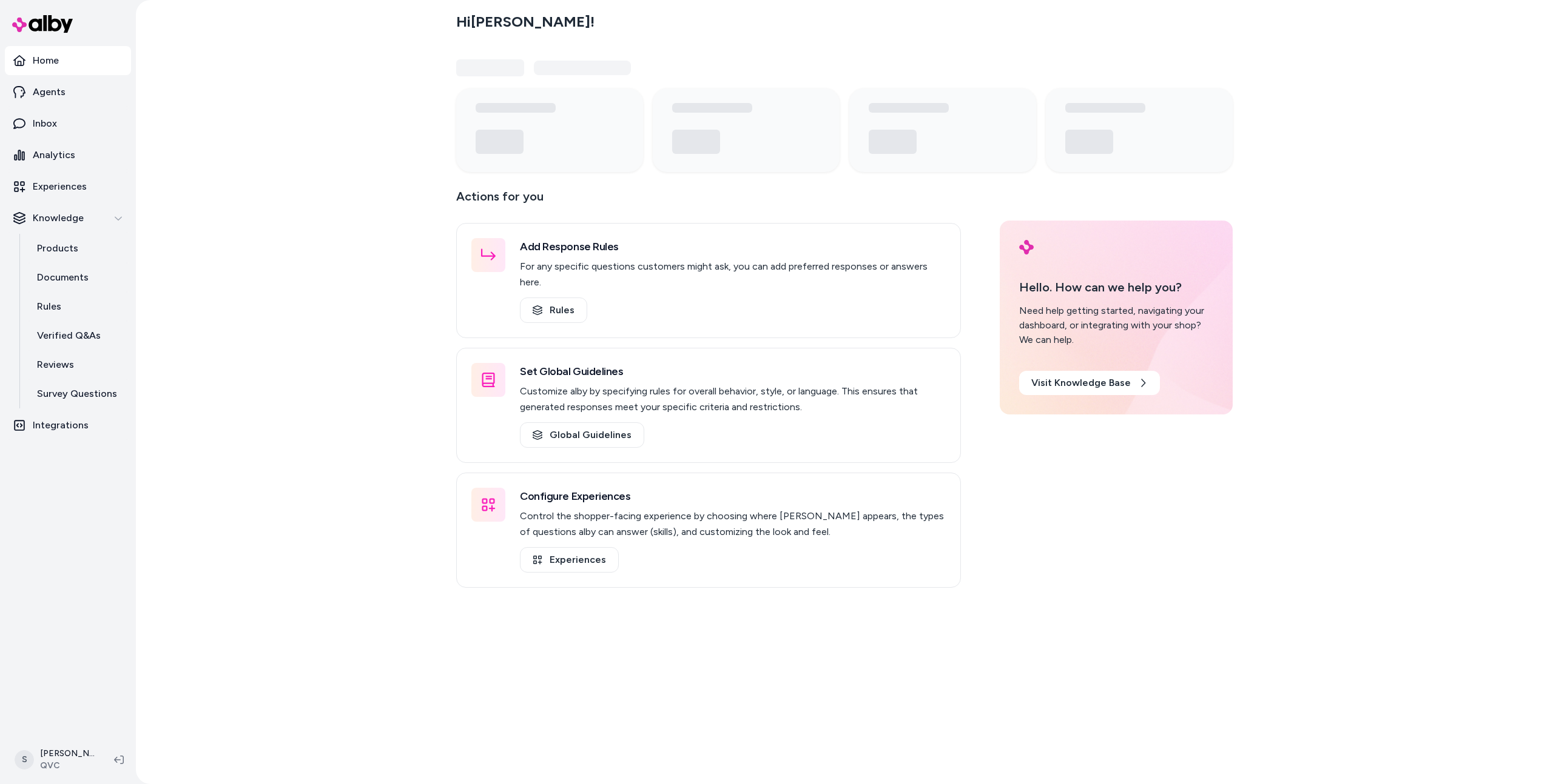 This screenshot has width=1553, height=784. What do you see at coordinates (1089, 383) in the screenshot?
I see `a: Visit Knowledge Base` at bounding box center [1089, 383].